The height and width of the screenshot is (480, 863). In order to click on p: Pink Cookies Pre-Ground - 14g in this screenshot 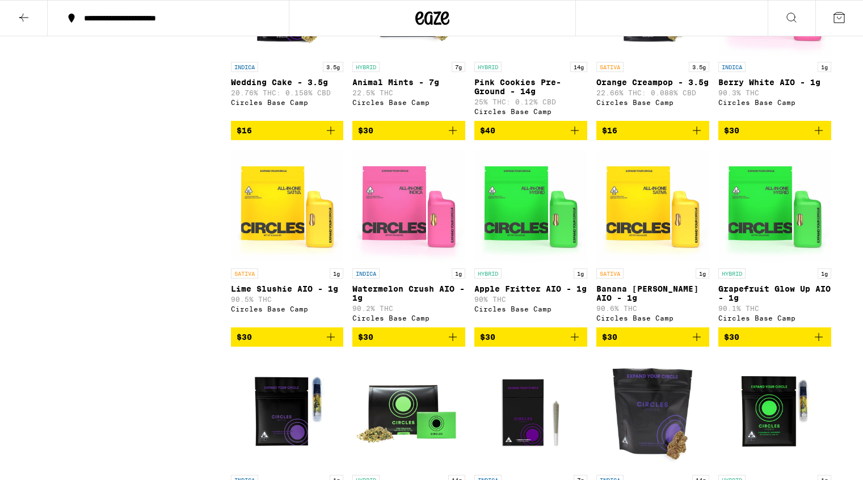, I will do `click(530, 87)`.